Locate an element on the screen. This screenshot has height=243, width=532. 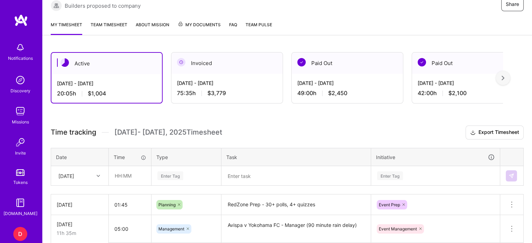
span: Event Management is located at coordinates (398, 229).